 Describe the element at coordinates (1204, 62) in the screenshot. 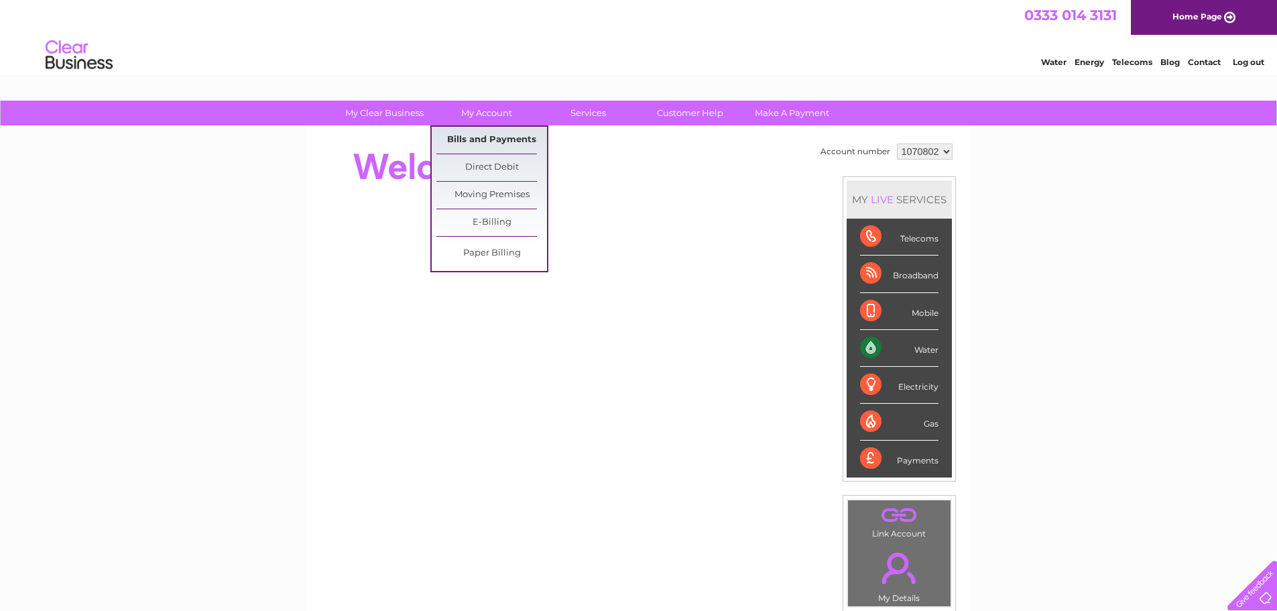

I see `a: Contact` at that location.